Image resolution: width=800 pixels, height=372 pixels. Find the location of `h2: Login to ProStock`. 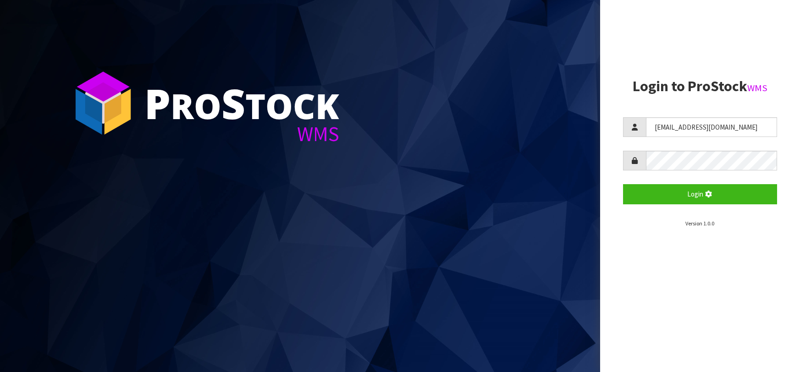

h2: Login to ProStock is located at coordinates (700, 86).